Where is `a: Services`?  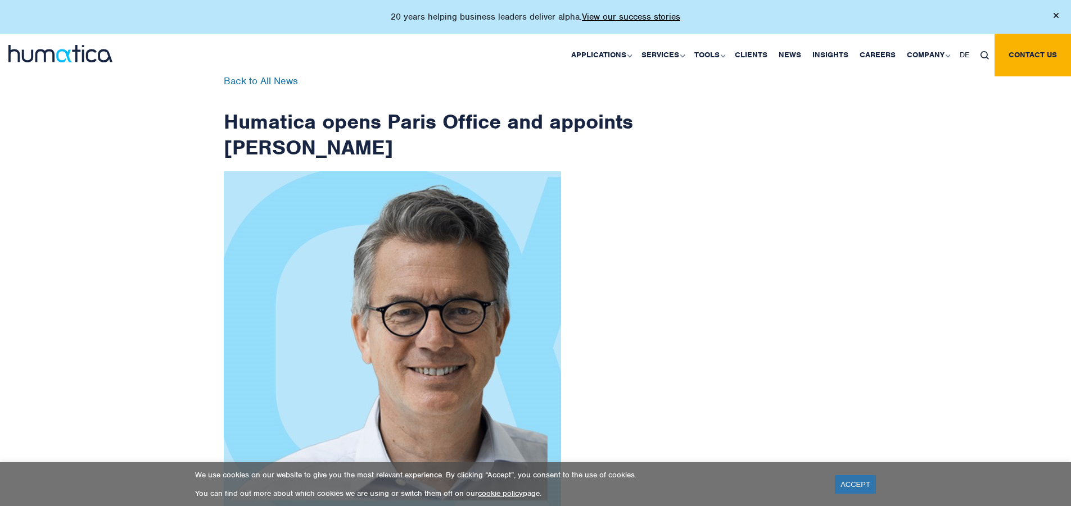 a: Services is located at coordinates (662, 55).